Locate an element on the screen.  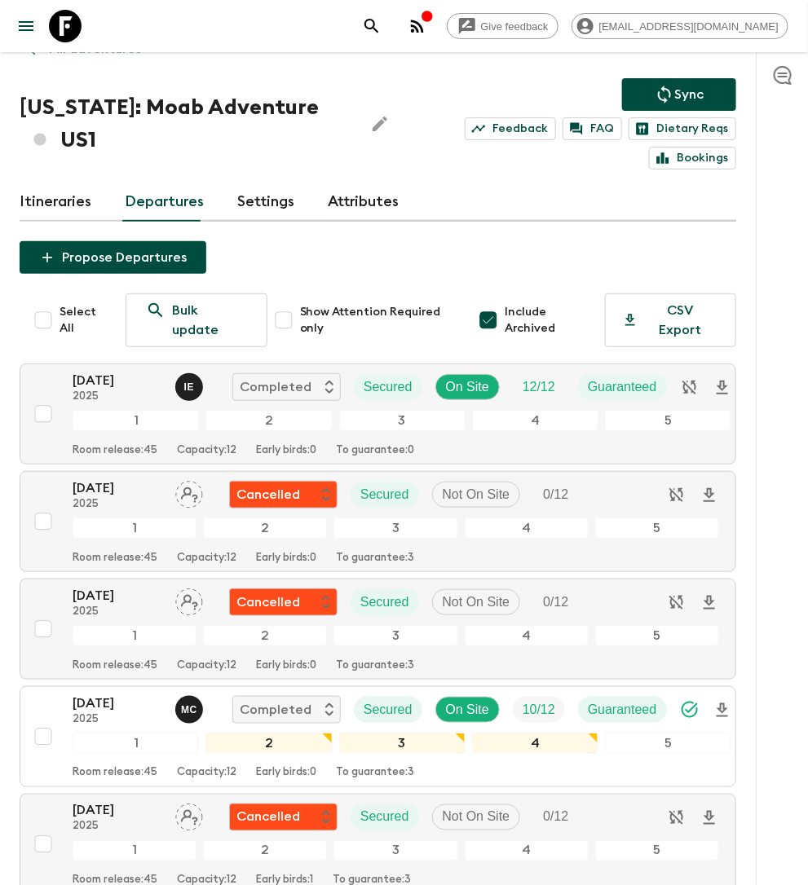
a: FAQ is located at coordinates (592, 129).